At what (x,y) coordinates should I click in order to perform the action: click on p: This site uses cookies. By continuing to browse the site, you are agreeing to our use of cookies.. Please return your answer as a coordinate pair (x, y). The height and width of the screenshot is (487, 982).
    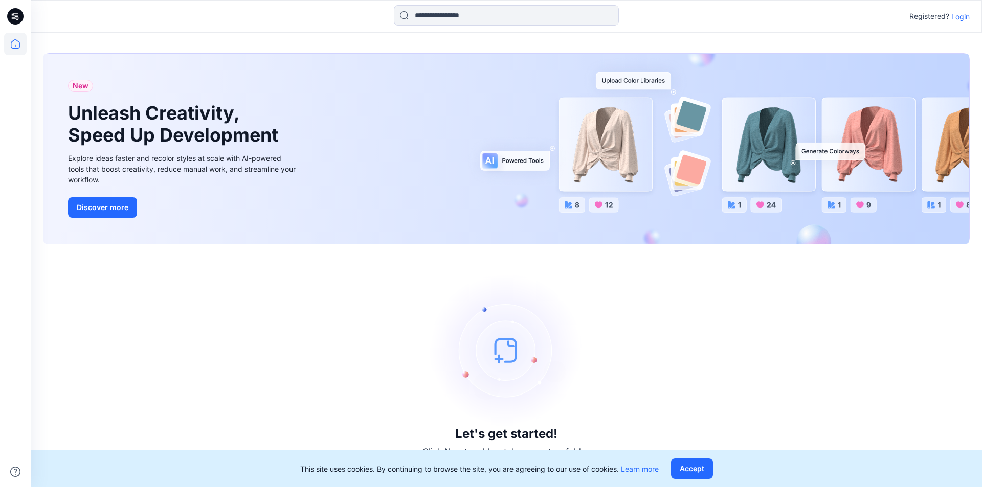
    Looking at the image, I should click on (479, 469).